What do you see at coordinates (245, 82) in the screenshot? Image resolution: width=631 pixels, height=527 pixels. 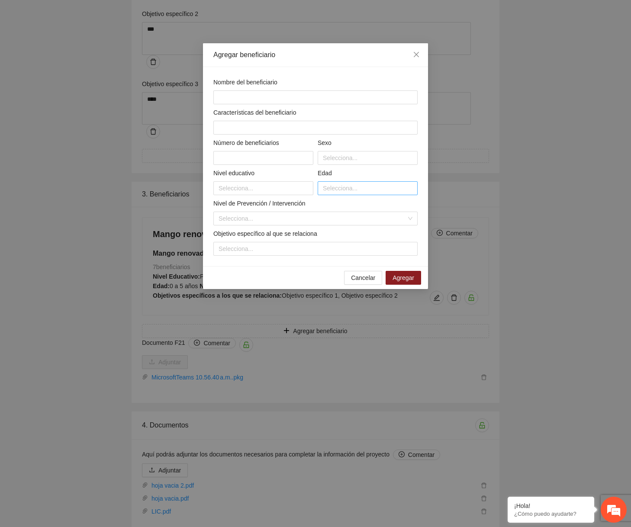 I see `label: Nombre del beneficiario` at bounding box center [245, 82].